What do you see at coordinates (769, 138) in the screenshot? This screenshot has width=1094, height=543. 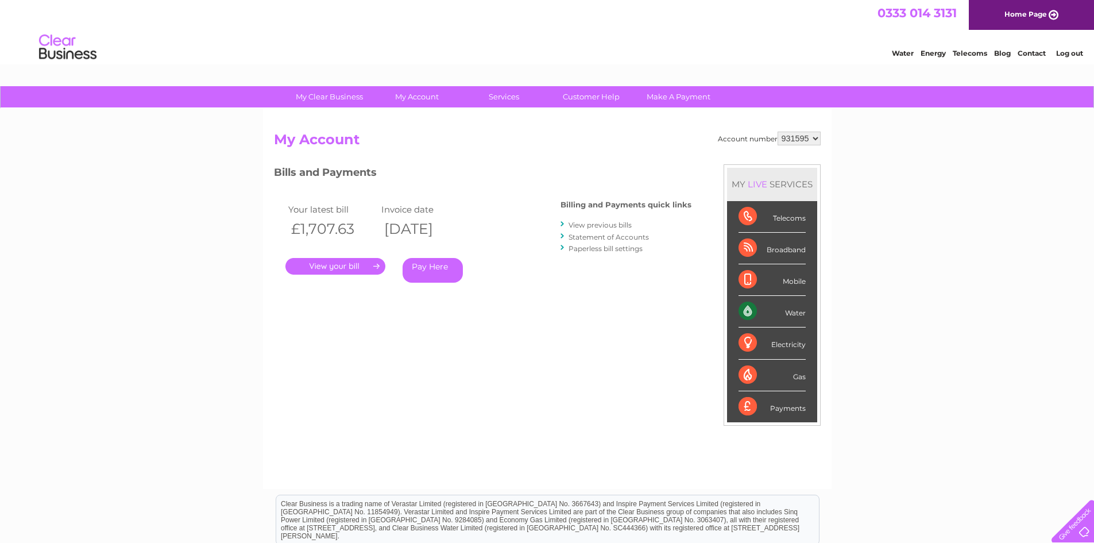 I see `div: Account number` at bounding box center [769, 138].